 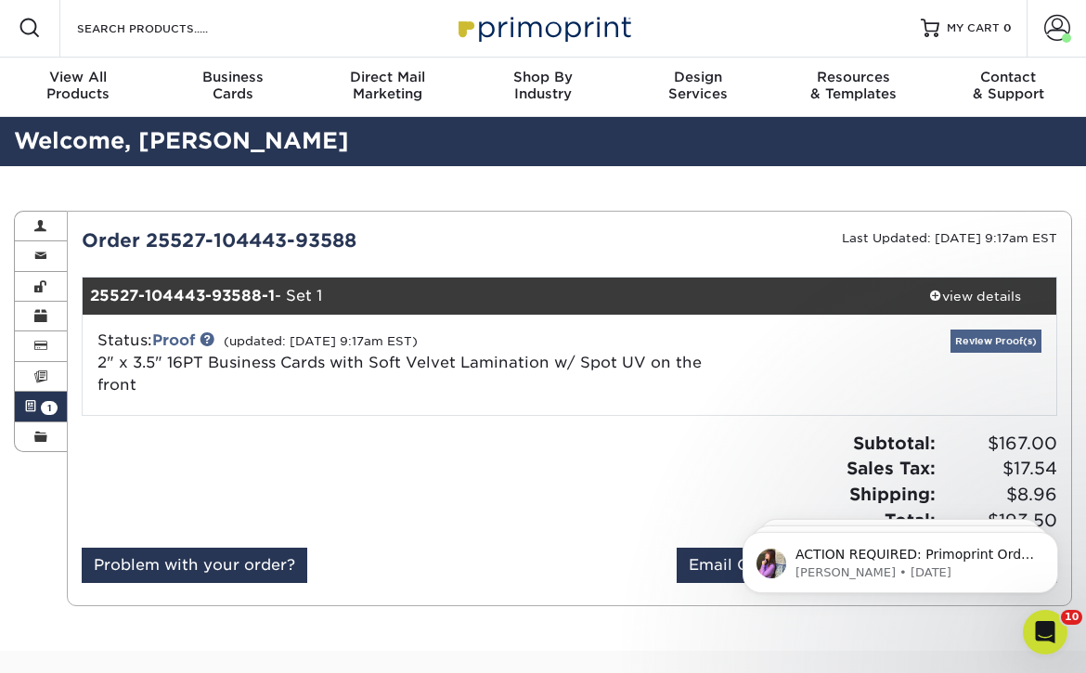 What do you see at coordinates (975, 296) in the screenshot?
I see `a: view details` at bounding box center [975, 296].